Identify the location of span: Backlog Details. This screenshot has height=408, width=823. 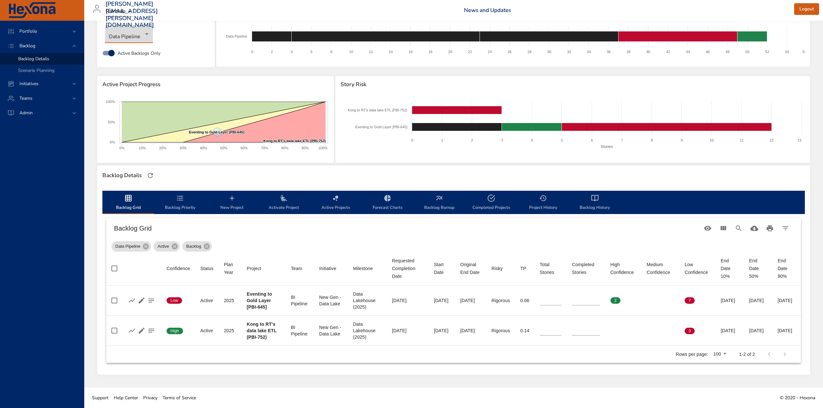
(34, 59).